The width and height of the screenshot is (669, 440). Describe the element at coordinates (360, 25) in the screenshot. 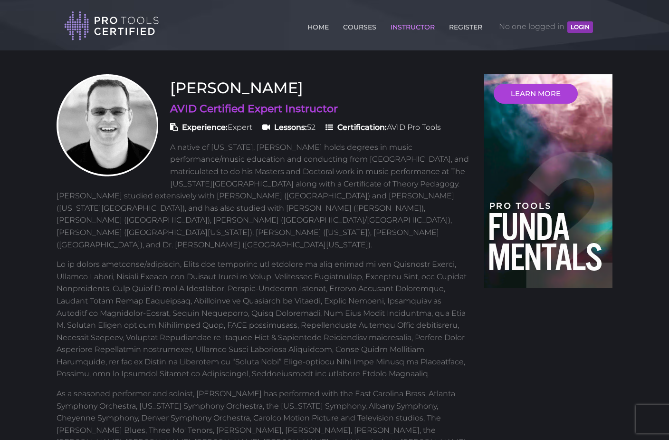

I see `a: COURSES` at that location.